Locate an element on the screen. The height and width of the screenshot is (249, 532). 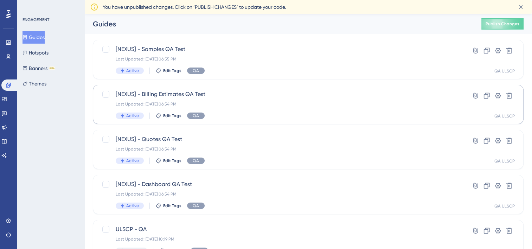
button: BannersBETA is located at coordinates (39, 68).